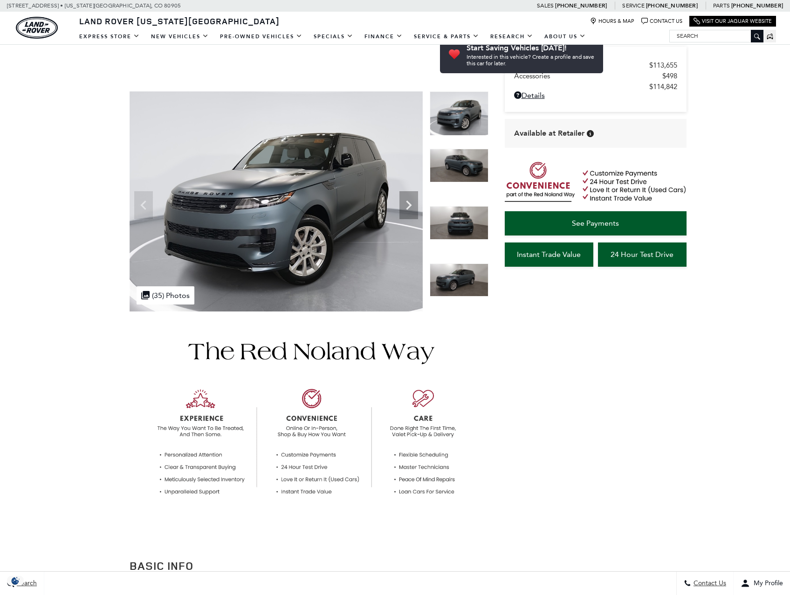 Image resolution: width=790 pixels, height=595 pixels. I want to click on span: My Profile, so click(766, 583).